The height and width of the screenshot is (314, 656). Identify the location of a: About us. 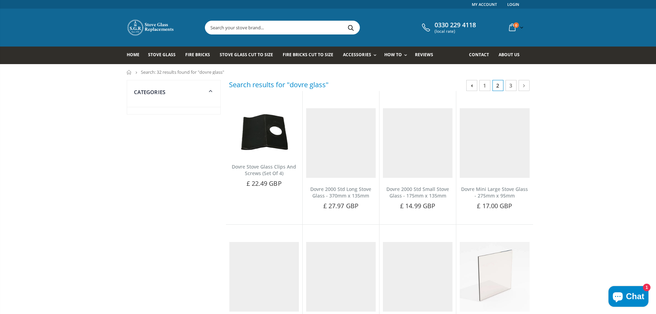
(512, 55).